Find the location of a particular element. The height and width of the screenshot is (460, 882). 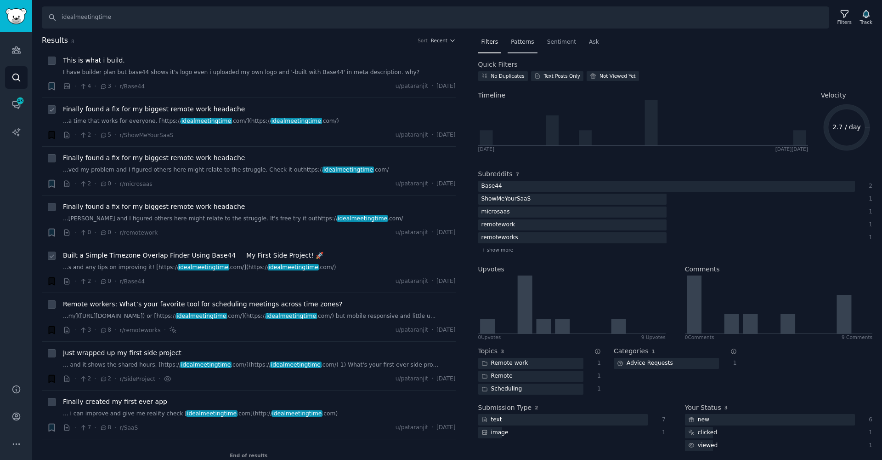

div: ShowMeYourSaaS is located at coordinates (506, 199).